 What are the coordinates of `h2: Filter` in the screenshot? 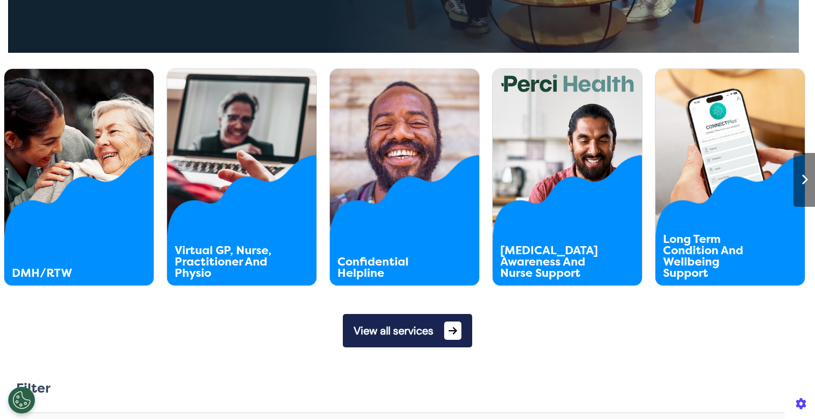 It's located at (33, 389).